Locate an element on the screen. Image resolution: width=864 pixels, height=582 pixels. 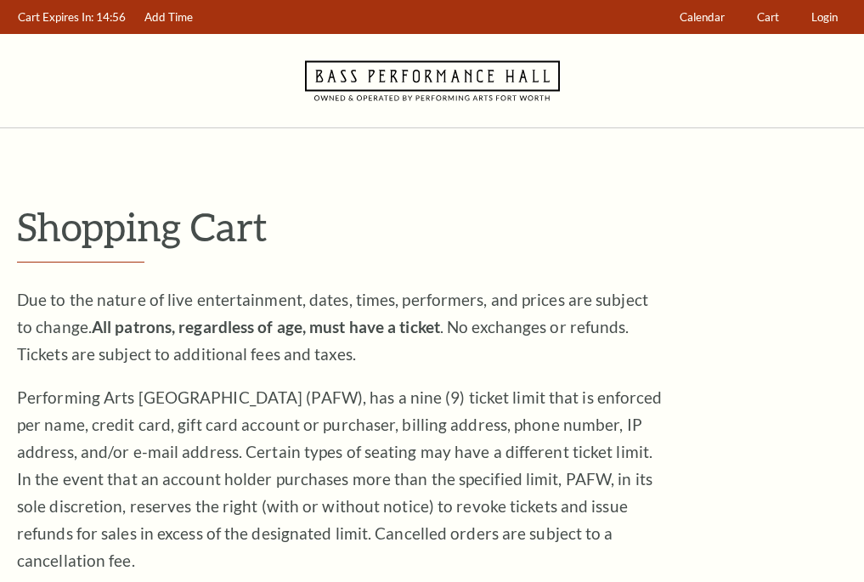
span: Cart Expires In: is located at coordinates (55, 17).